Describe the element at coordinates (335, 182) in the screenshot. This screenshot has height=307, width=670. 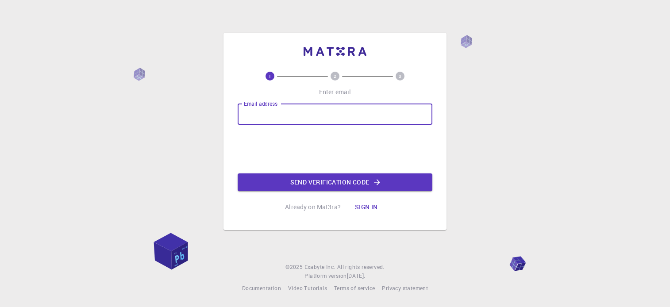
I see `button: Send verification code` at that location.